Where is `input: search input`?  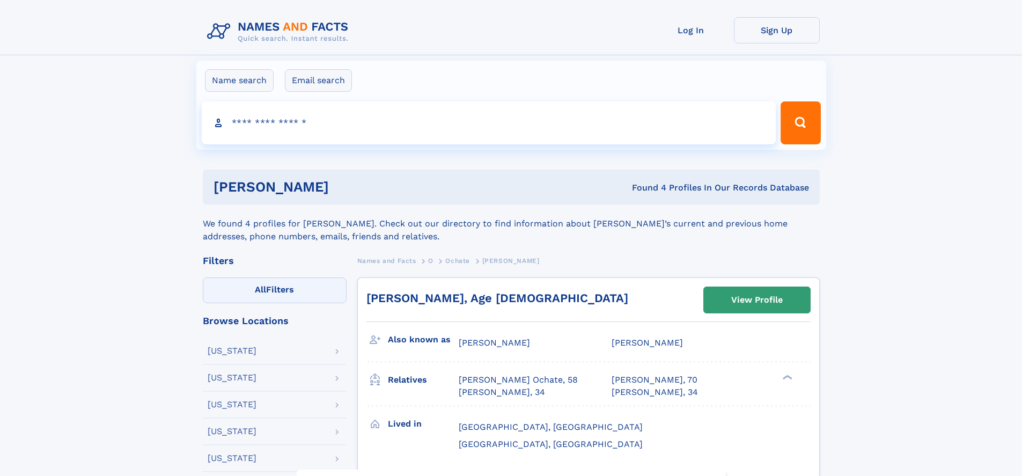
input: search input is located at coordinates (489, 123).